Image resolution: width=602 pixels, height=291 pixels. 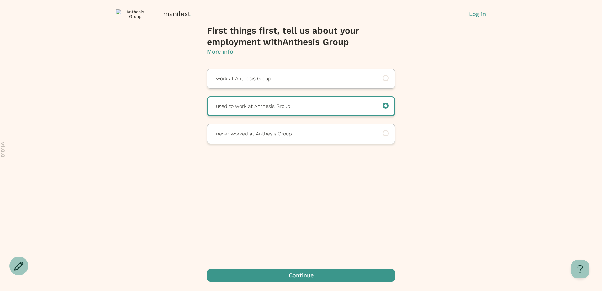 What do you see at coordinates (478, 14) in the screenshot?
I see `p: Log in` at bounding box center [478, 14].